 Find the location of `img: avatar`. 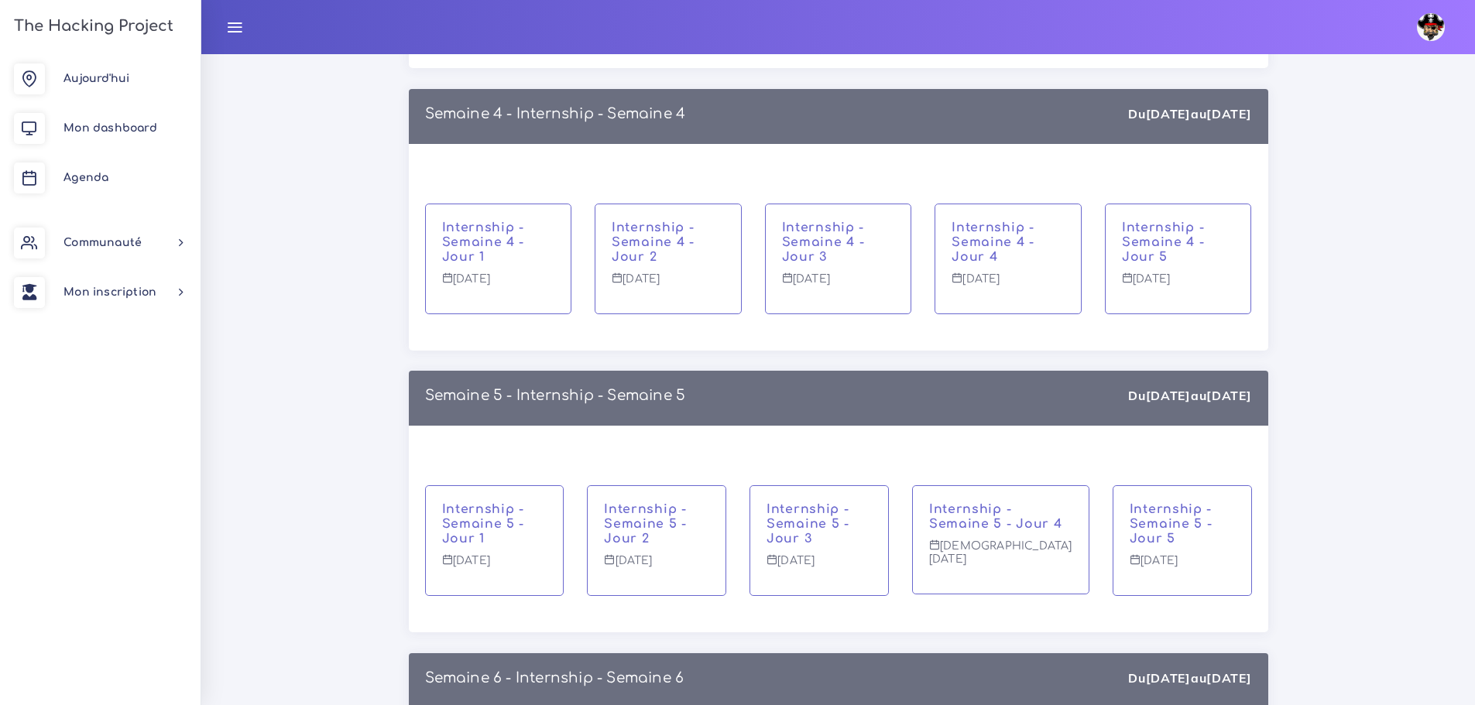

img: avatar is located at coordinates (1431, 27).